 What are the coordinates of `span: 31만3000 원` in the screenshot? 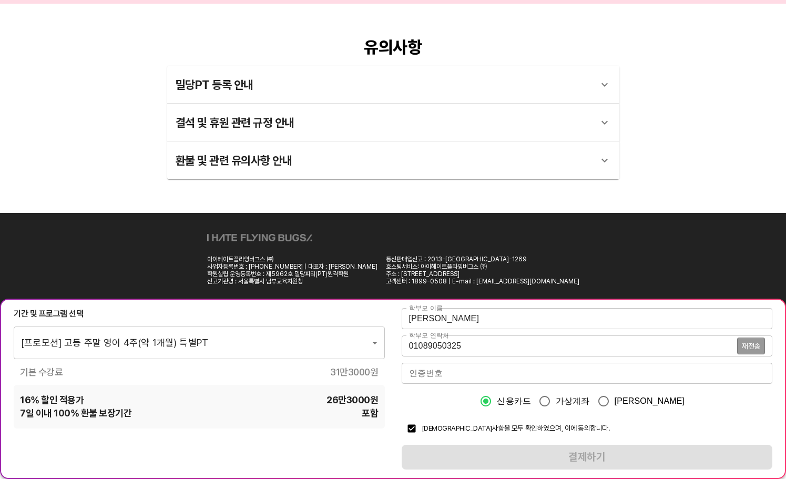 It's located at (354, 372).